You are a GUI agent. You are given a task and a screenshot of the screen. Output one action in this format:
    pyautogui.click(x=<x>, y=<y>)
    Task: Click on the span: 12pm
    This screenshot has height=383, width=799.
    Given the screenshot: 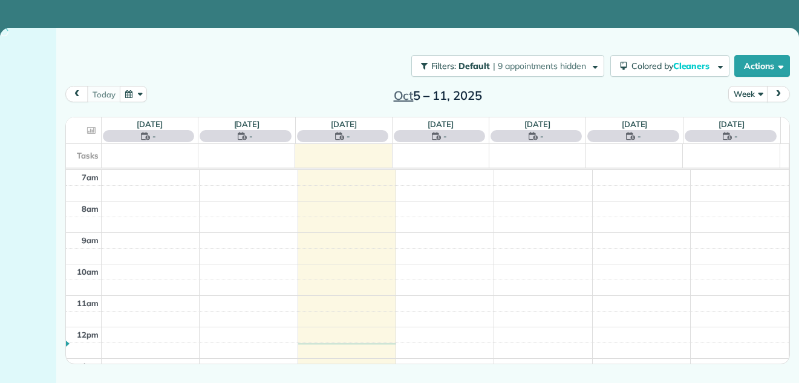 What is the action you would take?
    pyautogui.click(x=88, y=335)
    